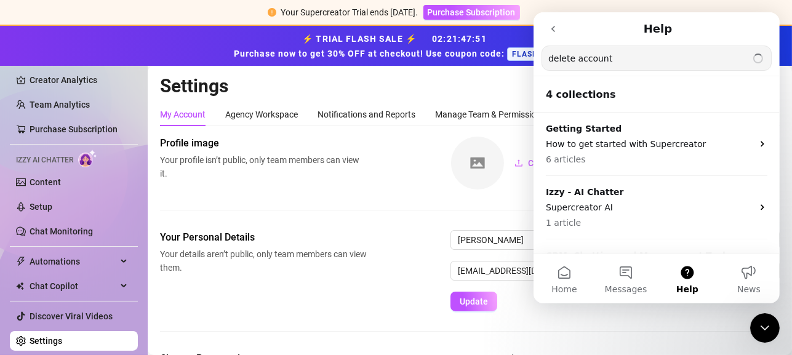 This screenshot has height=355, width=792. I want to click on span: Chat Copilot, so click(73, 286).